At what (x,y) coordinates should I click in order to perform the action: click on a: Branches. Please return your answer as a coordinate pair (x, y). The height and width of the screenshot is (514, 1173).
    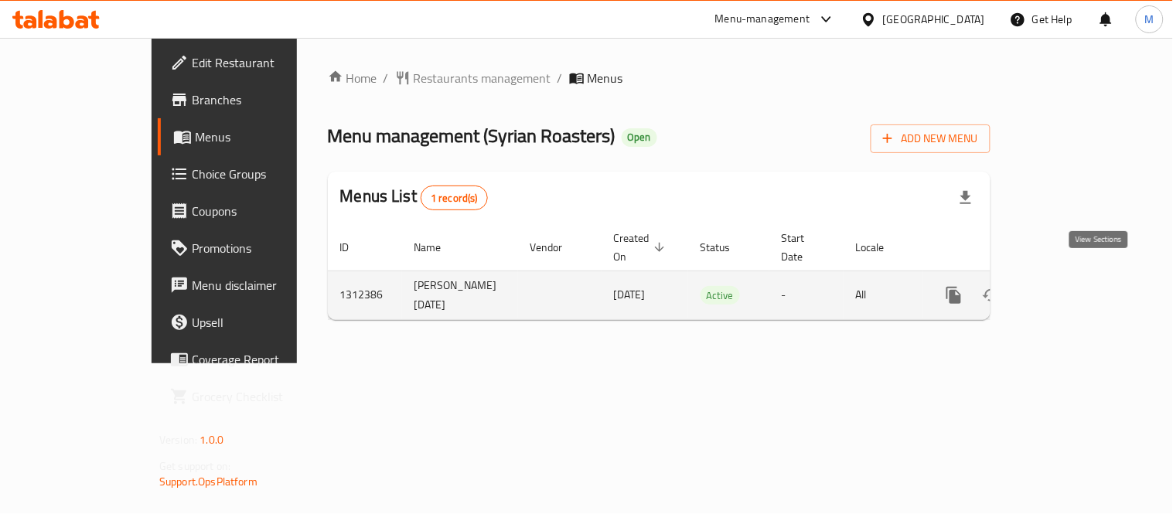
    Looking at the image, I should click on (252, 100).